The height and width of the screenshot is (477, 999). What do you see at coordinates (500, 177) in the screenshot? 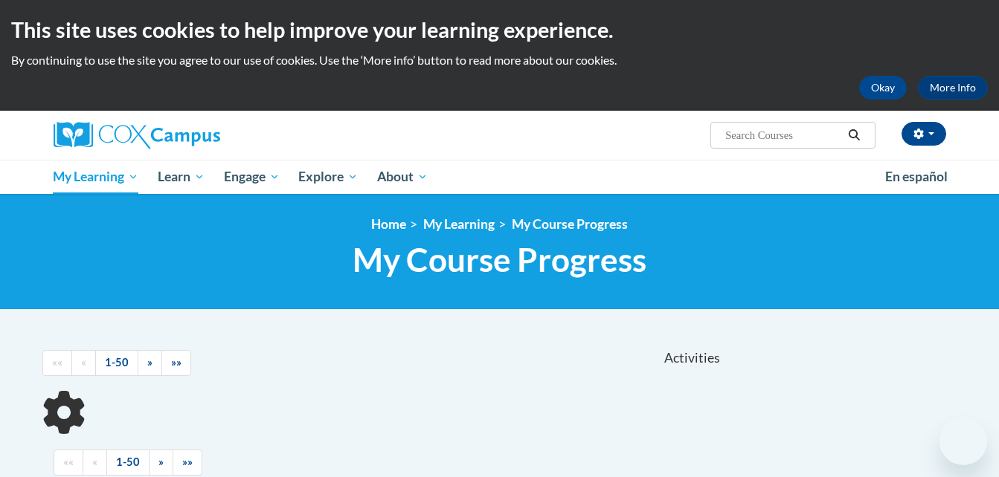
I see `div: Main menu` at bounding box center [500, 177].